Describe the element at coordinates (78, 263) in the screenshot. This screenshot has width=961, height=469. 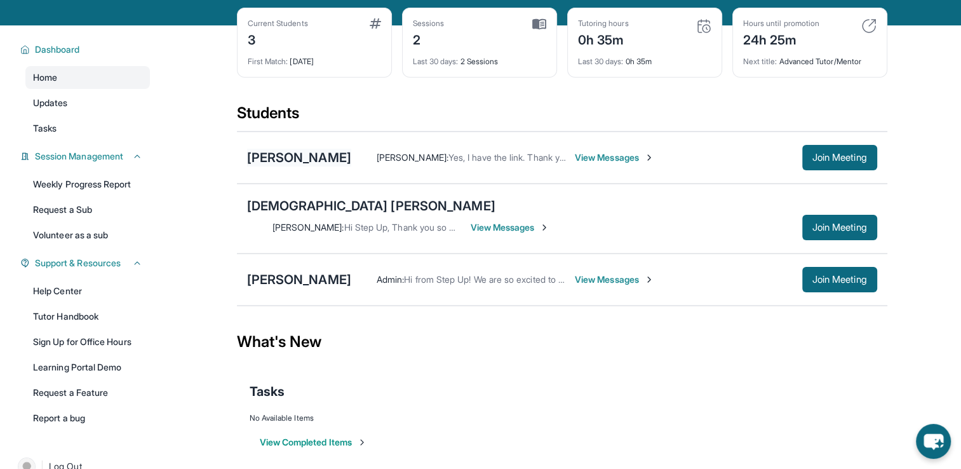
I see `span: Support & Resources` at that location.